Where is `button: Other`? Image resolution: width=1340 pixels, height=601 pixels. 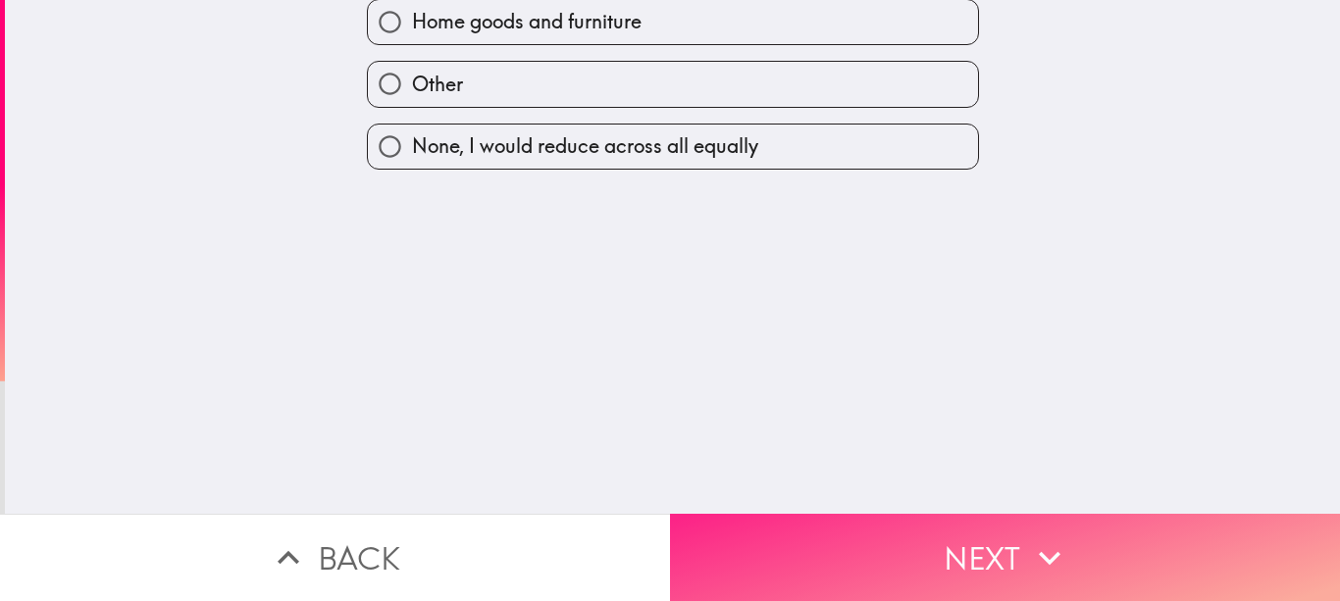
button: Other is located at coordinates (673, 83).